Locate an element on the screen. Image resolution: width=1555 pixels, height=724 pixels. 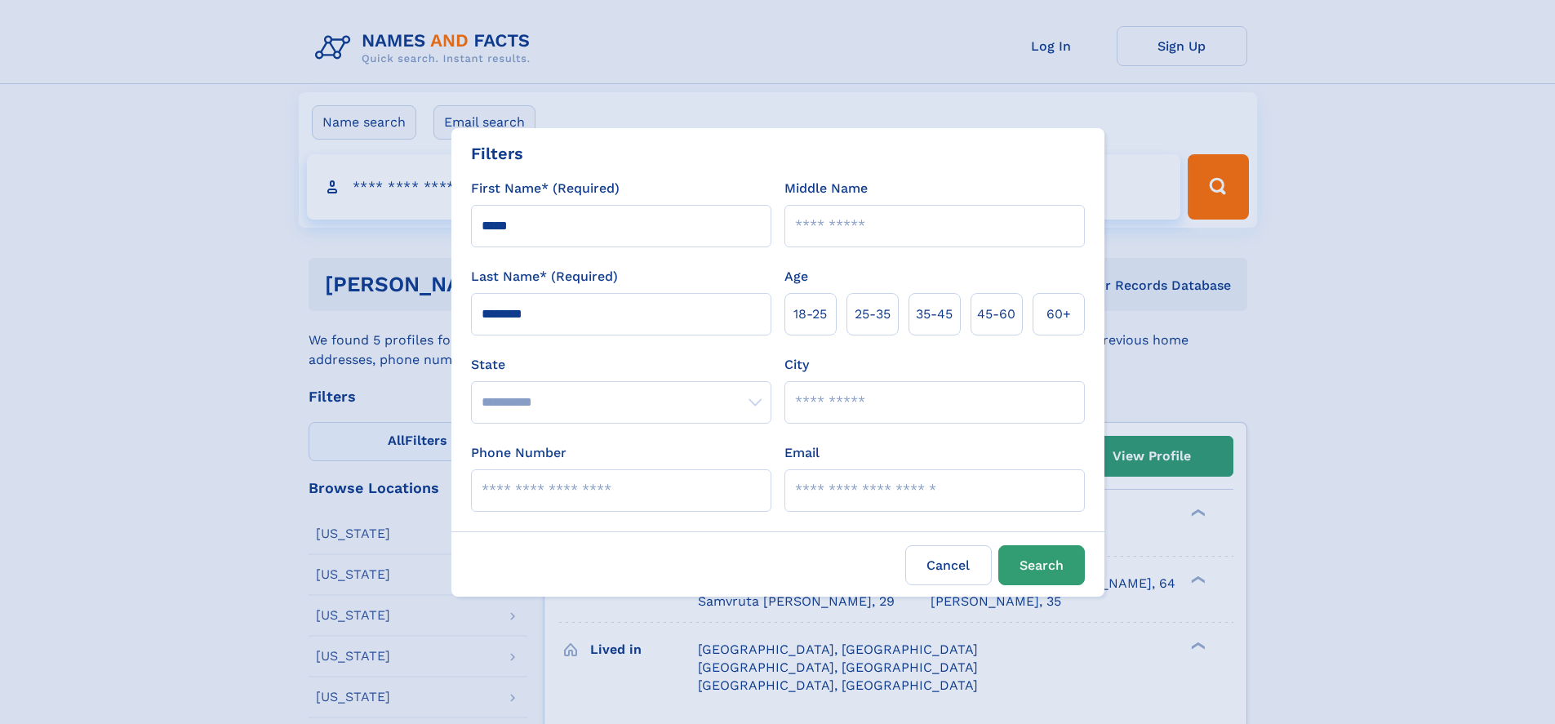
label: State is located at coordinates (621, 365).